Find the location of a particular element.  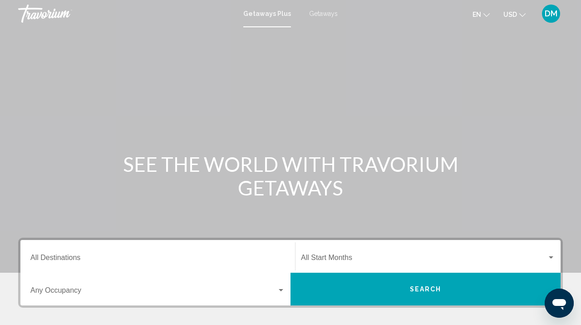

div: Search widget is located at coordinates (291, 273).